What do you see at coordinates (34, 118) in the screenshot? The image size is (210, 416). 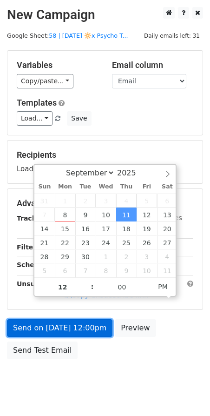 I see `a: Load...` at bounding box center [34, 118].